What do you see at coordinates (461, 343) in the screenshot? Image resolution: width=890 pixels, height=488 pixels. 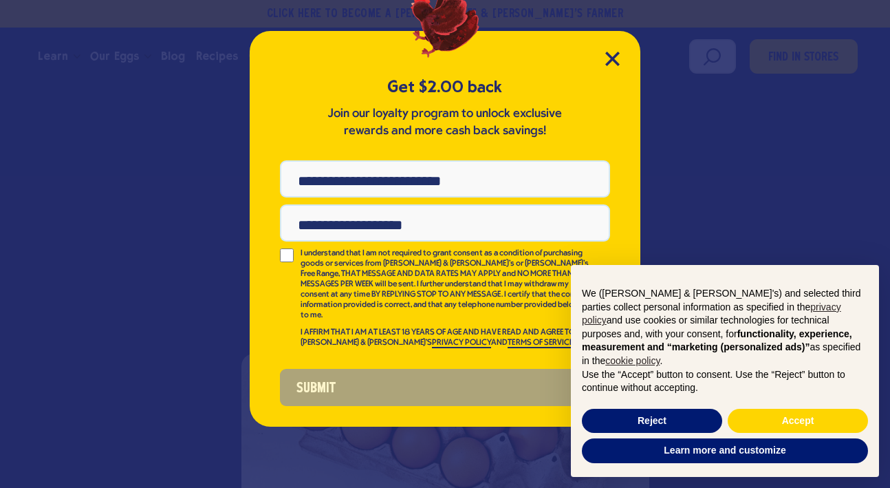 I see `a: PRIVACY POLICY` at bounding box center [461, 343].